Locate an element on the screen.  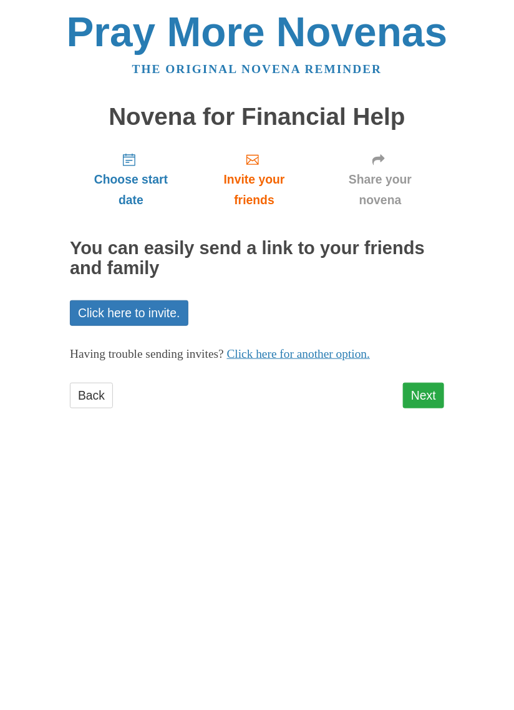
span: Choose start date is located at coordinates (131, 190).